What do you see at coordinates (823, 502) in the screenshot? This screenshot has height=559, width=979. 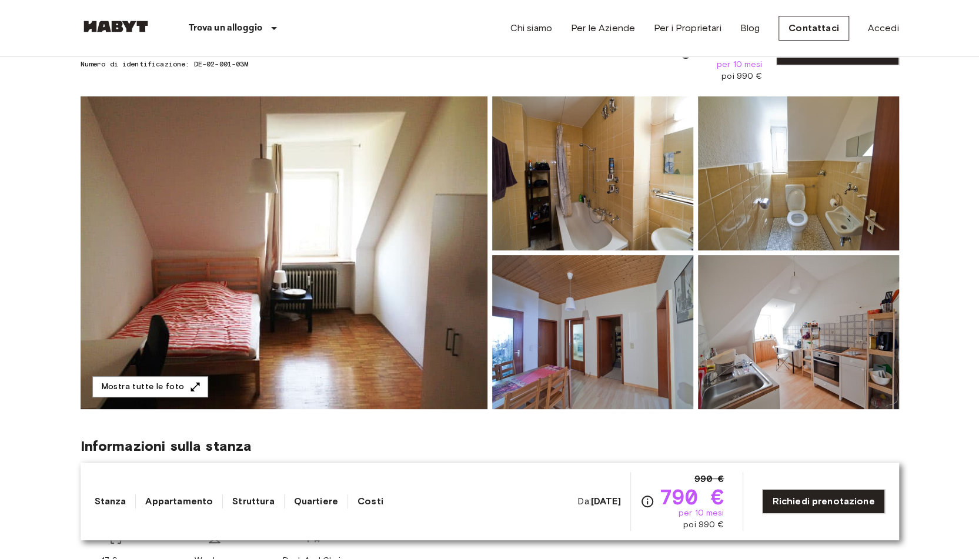 I see `a: Richiedi prenotazione` at bounding box center [823, 502].